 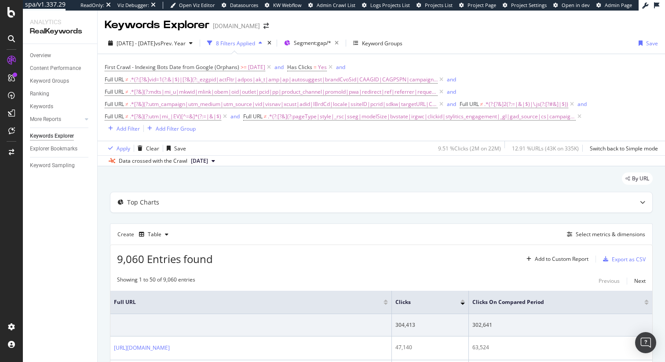 What do you see at coordinates (54, 149) in the screenshot?
I see `div: Explorer Bookmarks` at bounding box center [54, 149].